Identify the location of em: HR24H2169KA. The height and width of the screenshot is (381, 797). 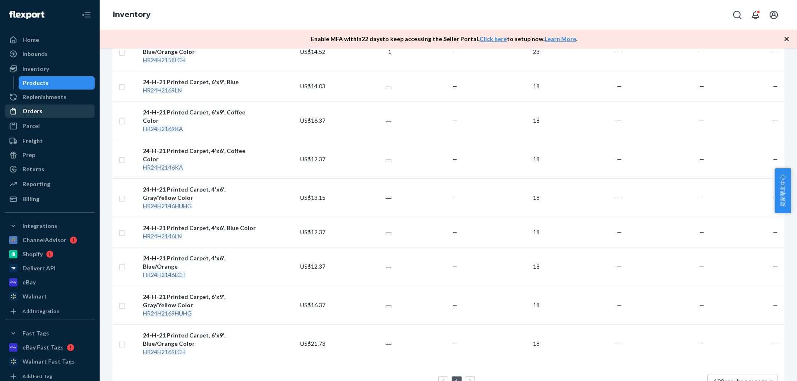
(163, 129).